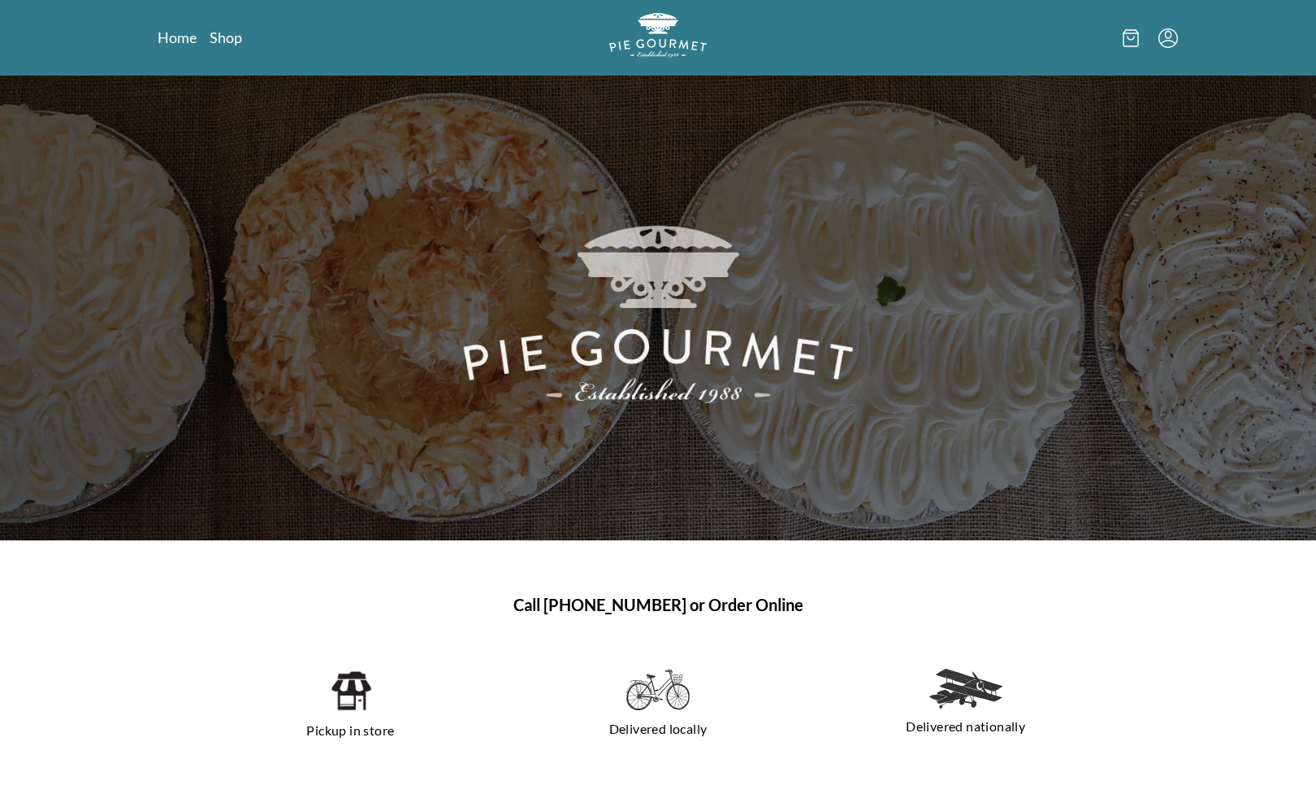 This screenshot has height=798, width=1316. Describe the element at coordinates (966, 688) in the screenshot. I see `img: delivered nationally` at that location.